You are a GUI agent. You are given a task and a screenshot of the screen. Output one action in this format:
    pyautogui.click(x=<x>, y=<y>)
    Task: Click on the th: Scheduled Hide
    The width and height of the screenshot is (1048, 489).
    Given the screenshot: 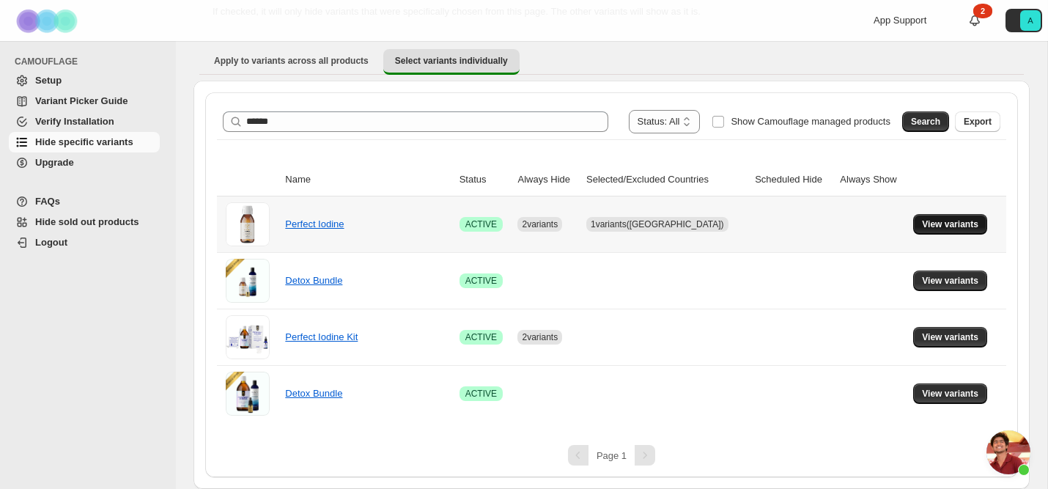 What is the action you would take?
    pyautogui.click(x=793, y=179)
    